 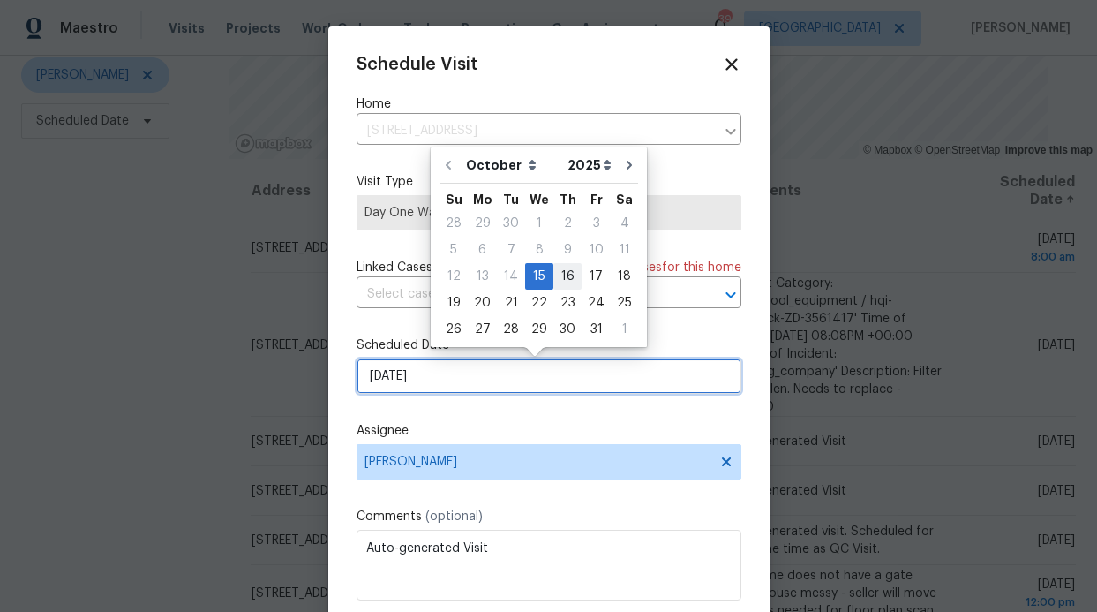 What do you see at coordinates (549, 182) in the screenshot?
I see `label: Visit Type` at bounding box center [549, 182].